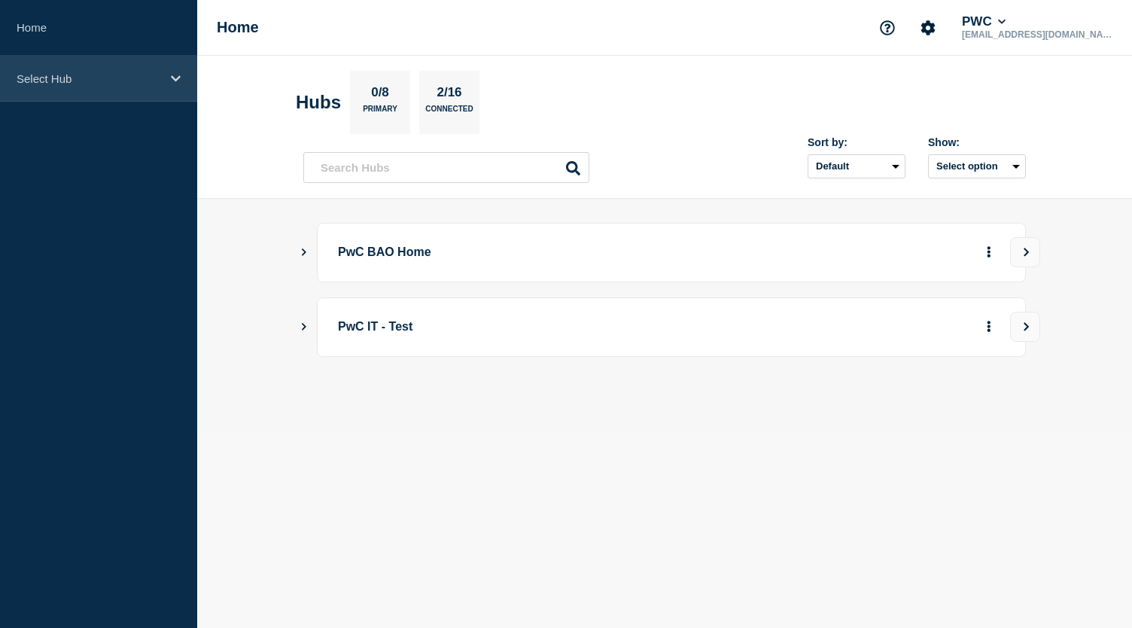 The height and width of the screenshot is (628, 1132). Describe the element at coordinates (380, 112) in the screenshot. I see `p: Primary` at that location.